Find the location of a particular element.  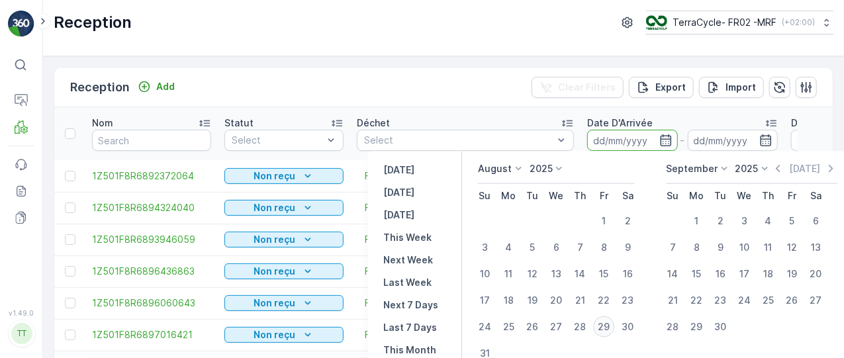

div: 27 is located at coordinates (815, 300).